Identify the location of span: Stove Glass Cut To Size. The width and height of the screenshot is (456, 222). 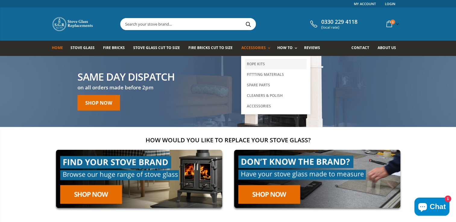
(156, 48).